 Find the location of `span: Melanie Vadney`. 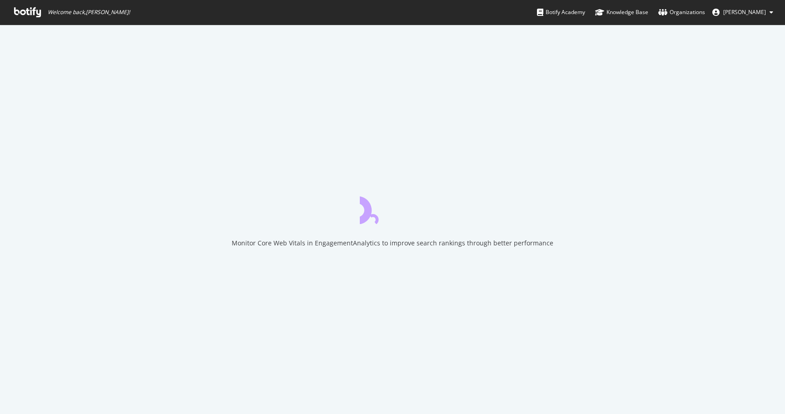

span: Melanie Vadney is located at coordinates (745, 12).